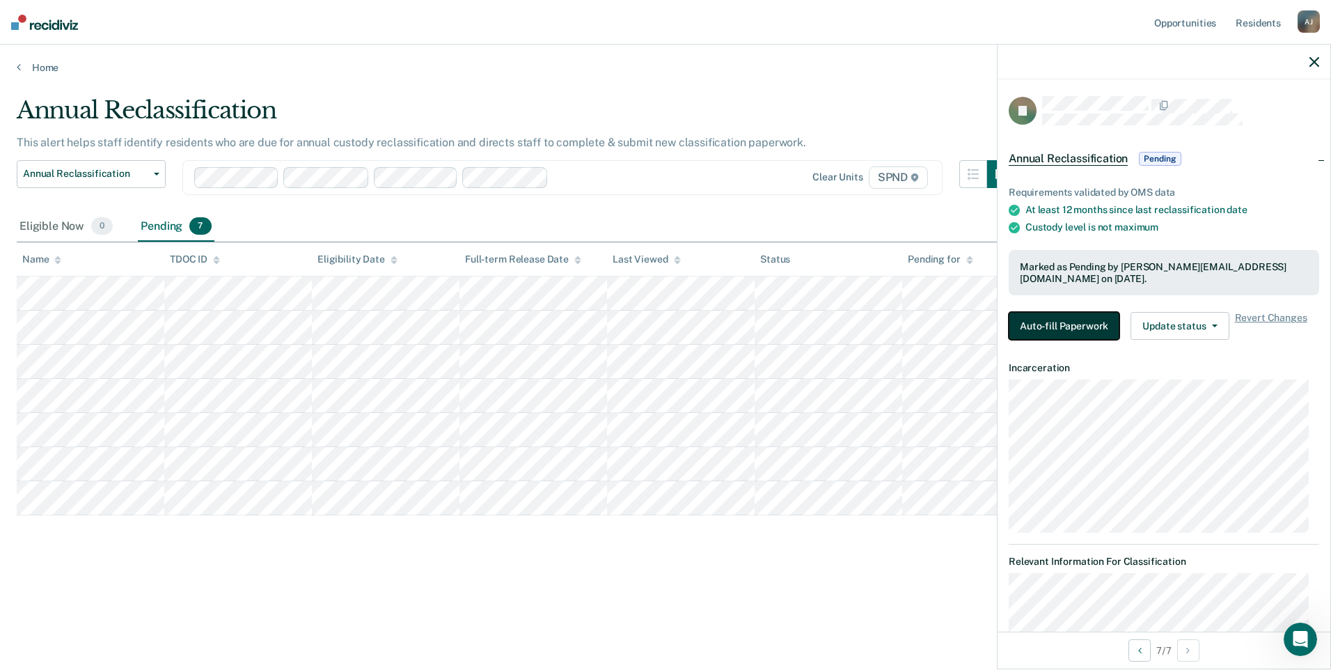  Describe the element at coordinates (200, 226) in the screenshot. I see `span: 7` at that location.